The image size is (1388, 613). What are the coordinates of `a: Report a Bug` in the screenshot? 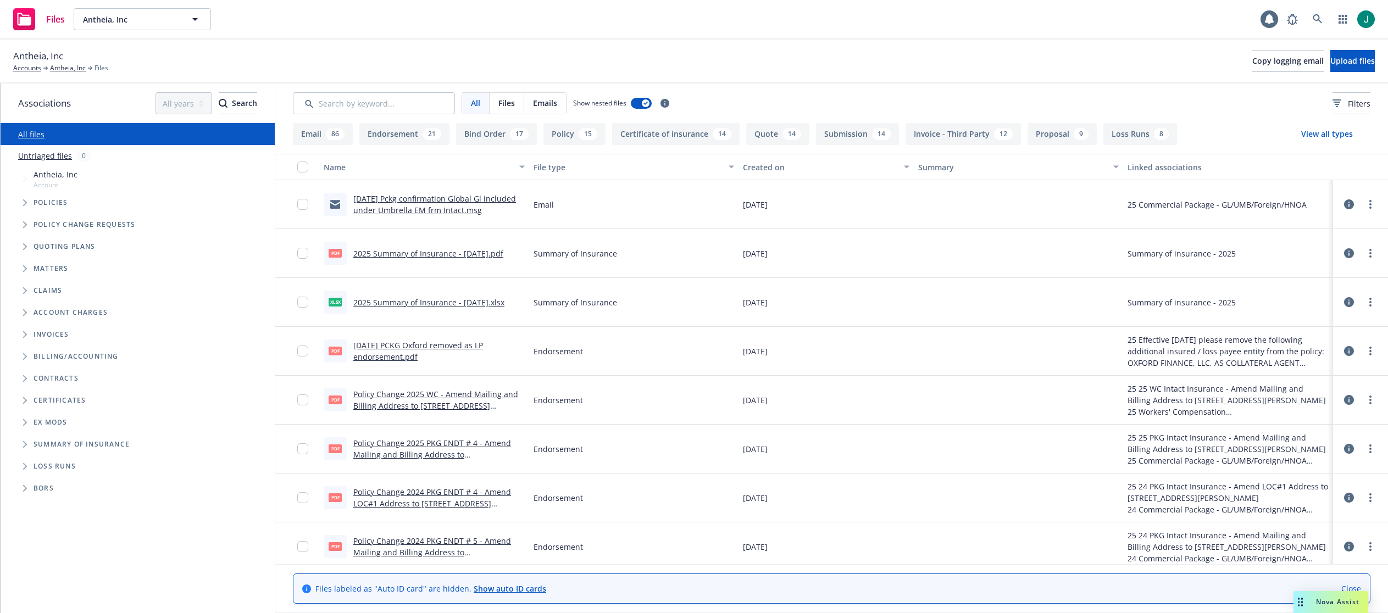 It's located at (1293, 19).